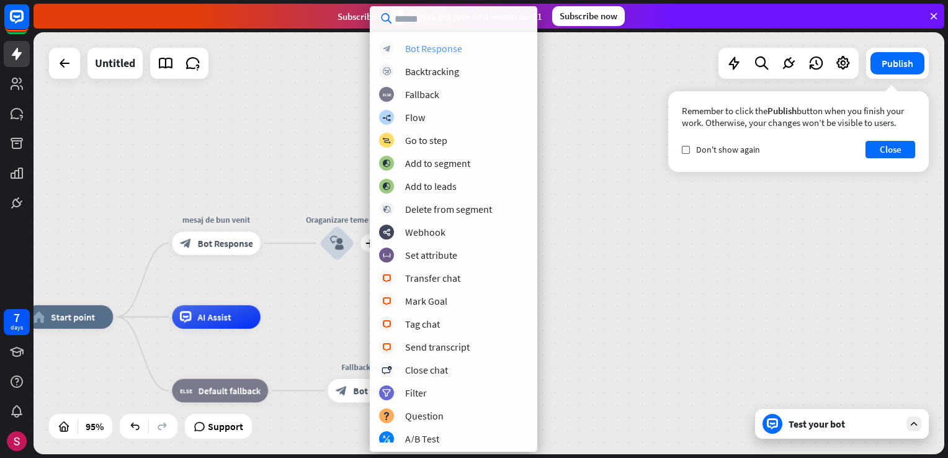 Image resolution: width=948 pixels, height=458 pixels. Describe the element at coordinates (337, 220) in the screenshot. I see `div: Oraganizare teme` at that location.